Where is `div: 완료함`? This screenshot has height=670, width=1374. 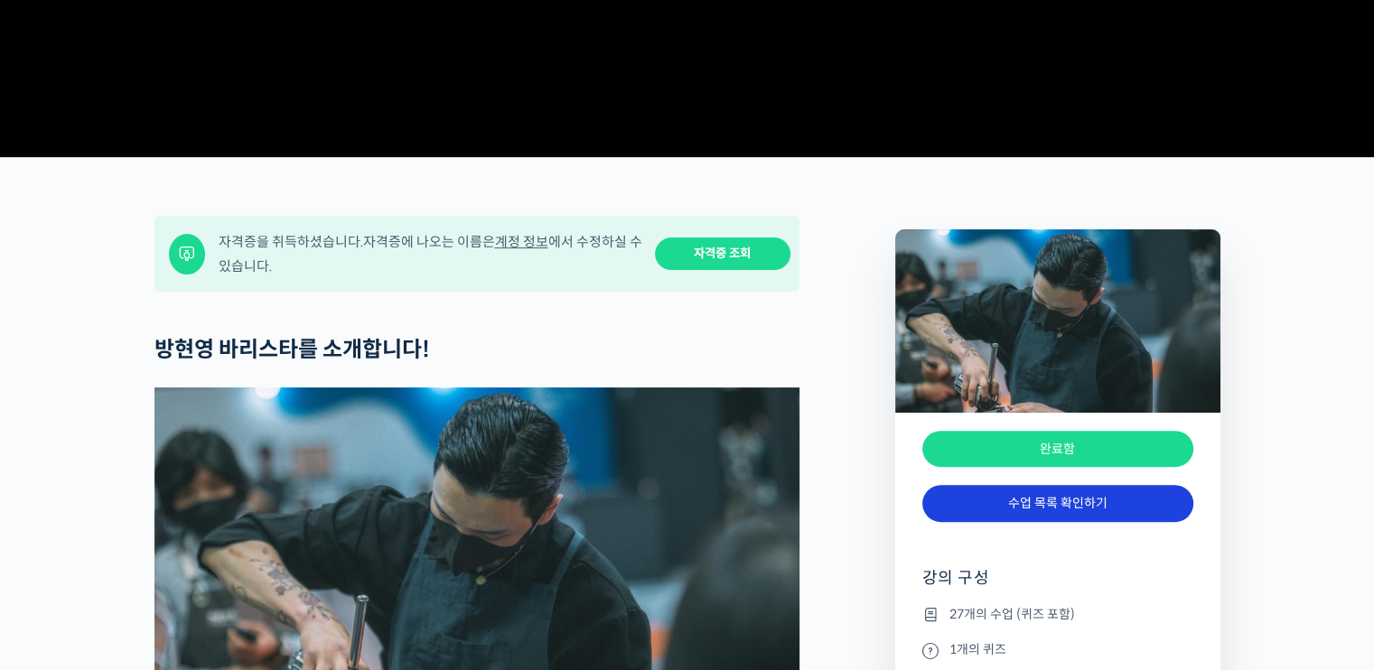 div: 완료함 is located at coordinates (1058, 449).